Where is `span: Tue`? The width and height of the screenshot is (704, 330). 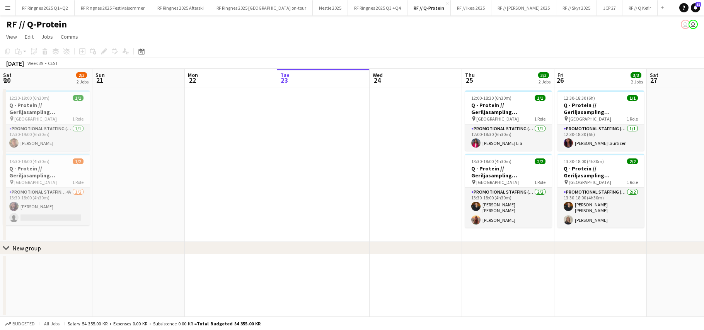
span: Tue is located at coordinates (285, 75).